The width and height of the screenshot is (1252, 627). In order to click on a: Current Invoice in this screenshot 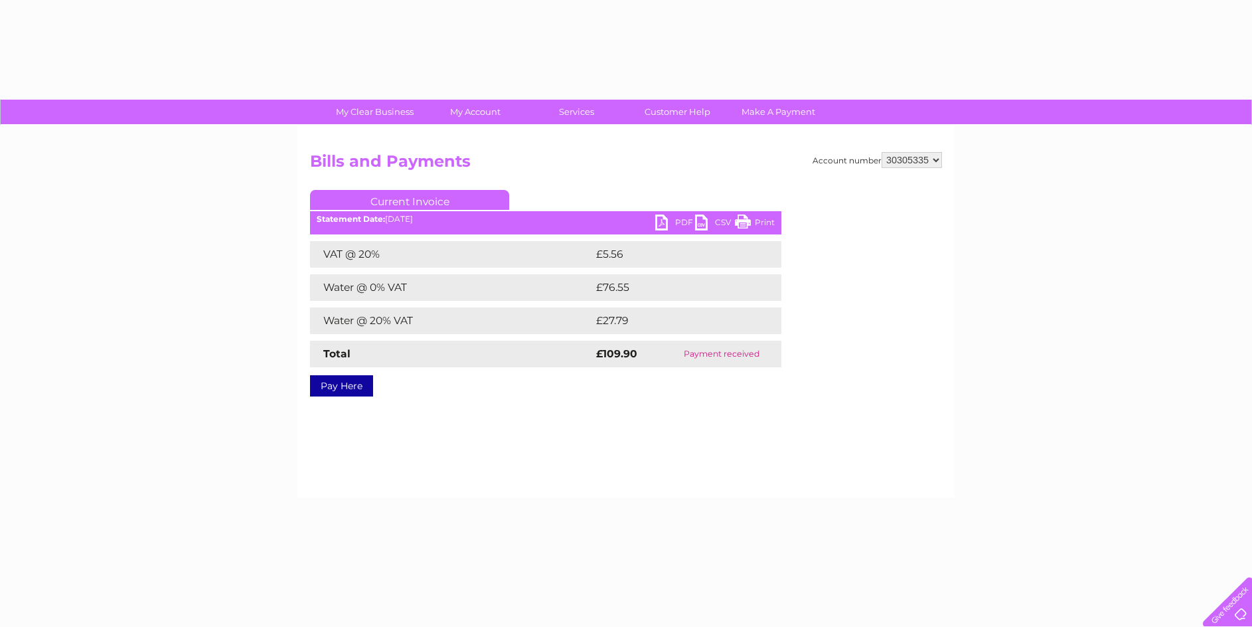, I will do `click(409, 200)`.